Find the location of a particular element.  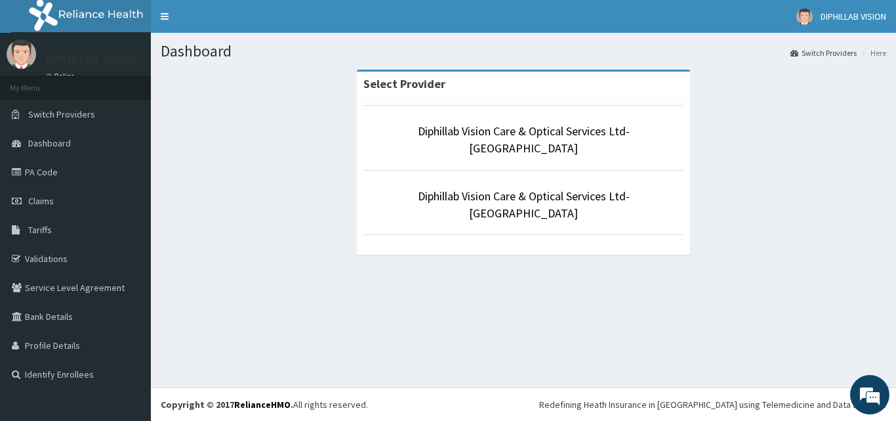

span: Tariffs is located at coordinates (40, 230).